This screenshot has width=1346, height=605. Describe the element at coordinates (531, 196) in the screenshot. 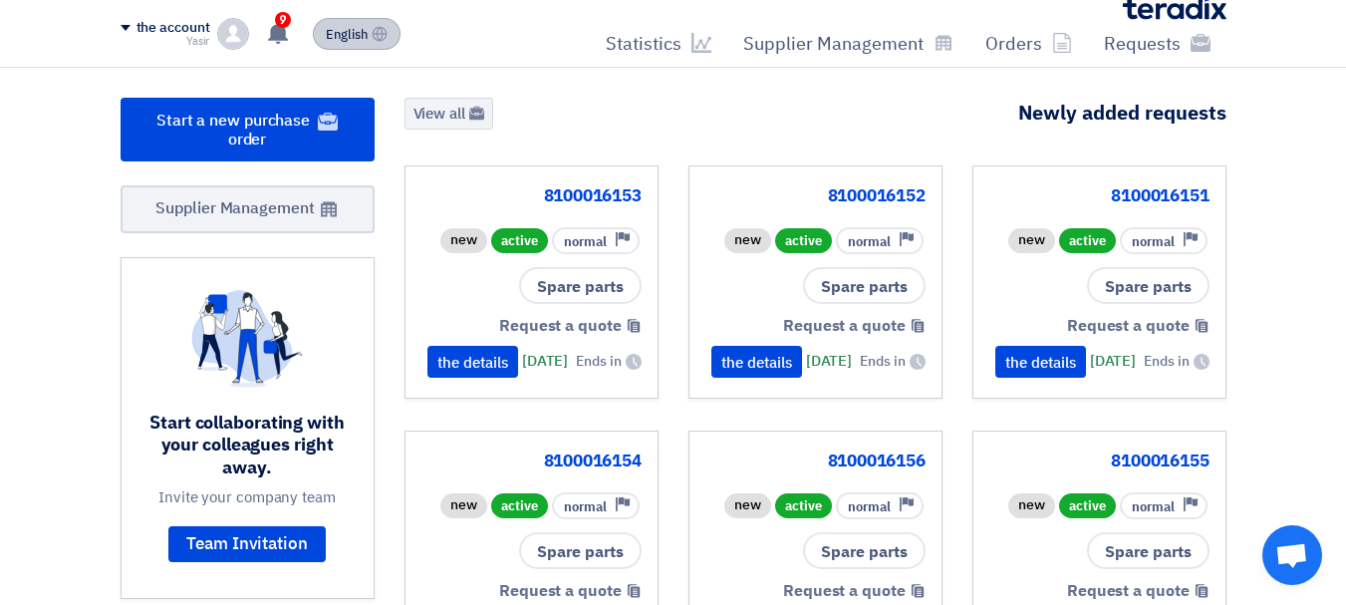

I see `a: 8100016153` at that location.